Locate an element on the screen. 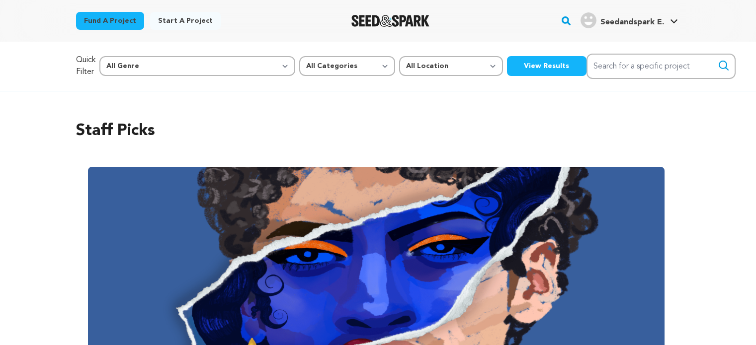 The height and width of the screenshot is (345, 756). input: Search for a specific project is located at coordinates (661, 66).